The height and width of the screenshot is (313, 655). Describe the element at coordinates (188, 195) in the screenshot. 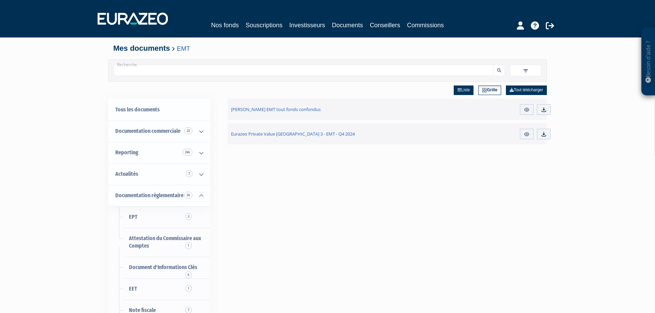

I see `span: 26` at that location.